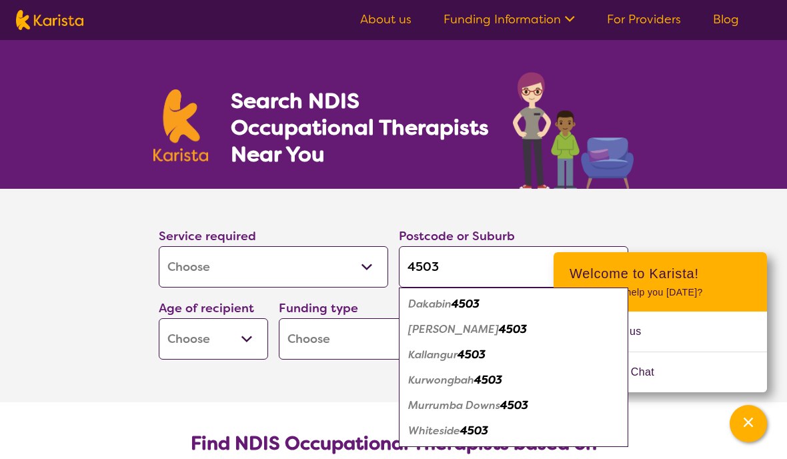 Image resolution: width=787 pixels, height=459 pixels. What do you see at coordinates (661, 274) in the screenshot?
I see `h2: Welcome to Karista!` at bounding box center [661, 274].